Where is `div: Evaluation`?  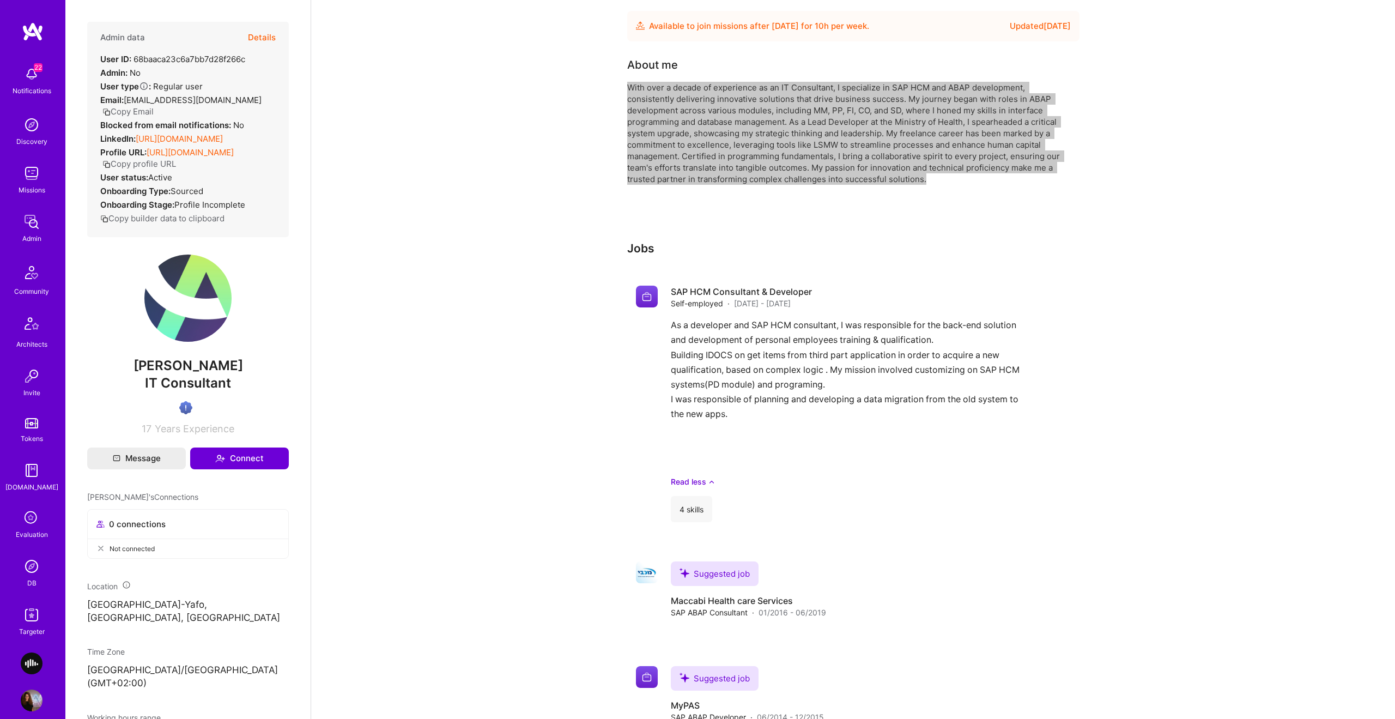
div: Evaluation is located at coordinates (32, 534).